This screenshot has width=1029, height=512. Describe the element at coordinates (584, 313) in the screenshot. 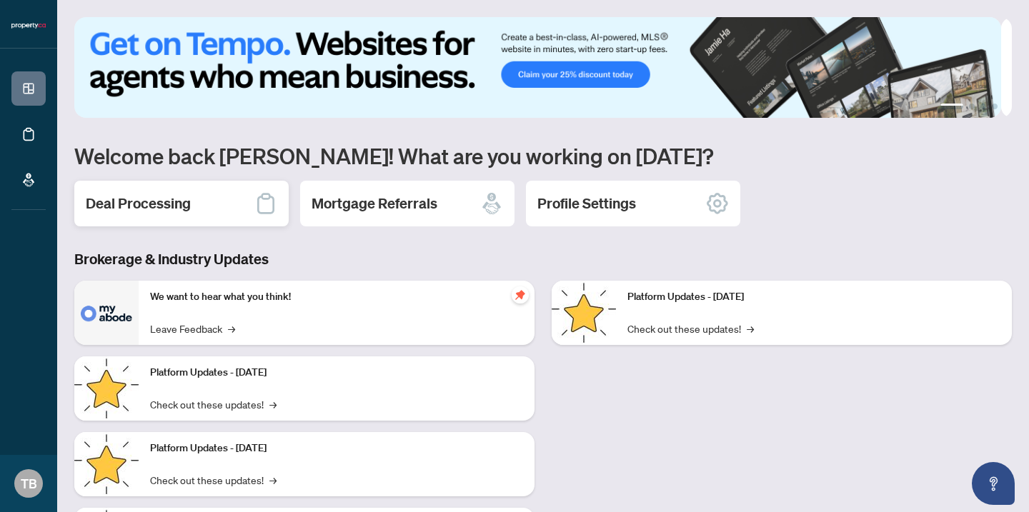

I see `img: Platform Updates - June 23, 2025` at that location.